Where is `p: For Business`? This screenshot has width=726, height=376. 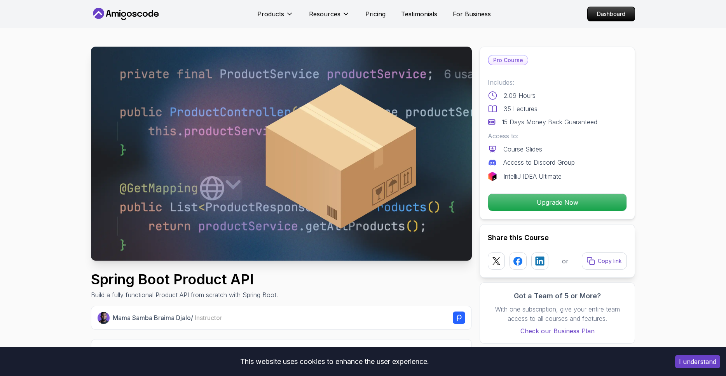 p: For Business is located at coordinates (472, 14).